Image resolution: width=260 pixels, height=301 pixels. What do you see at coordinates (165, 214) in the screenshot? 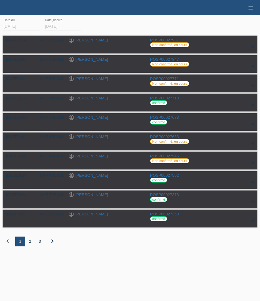
I see `a: POSP00027358` at bounding box center [165, 214].